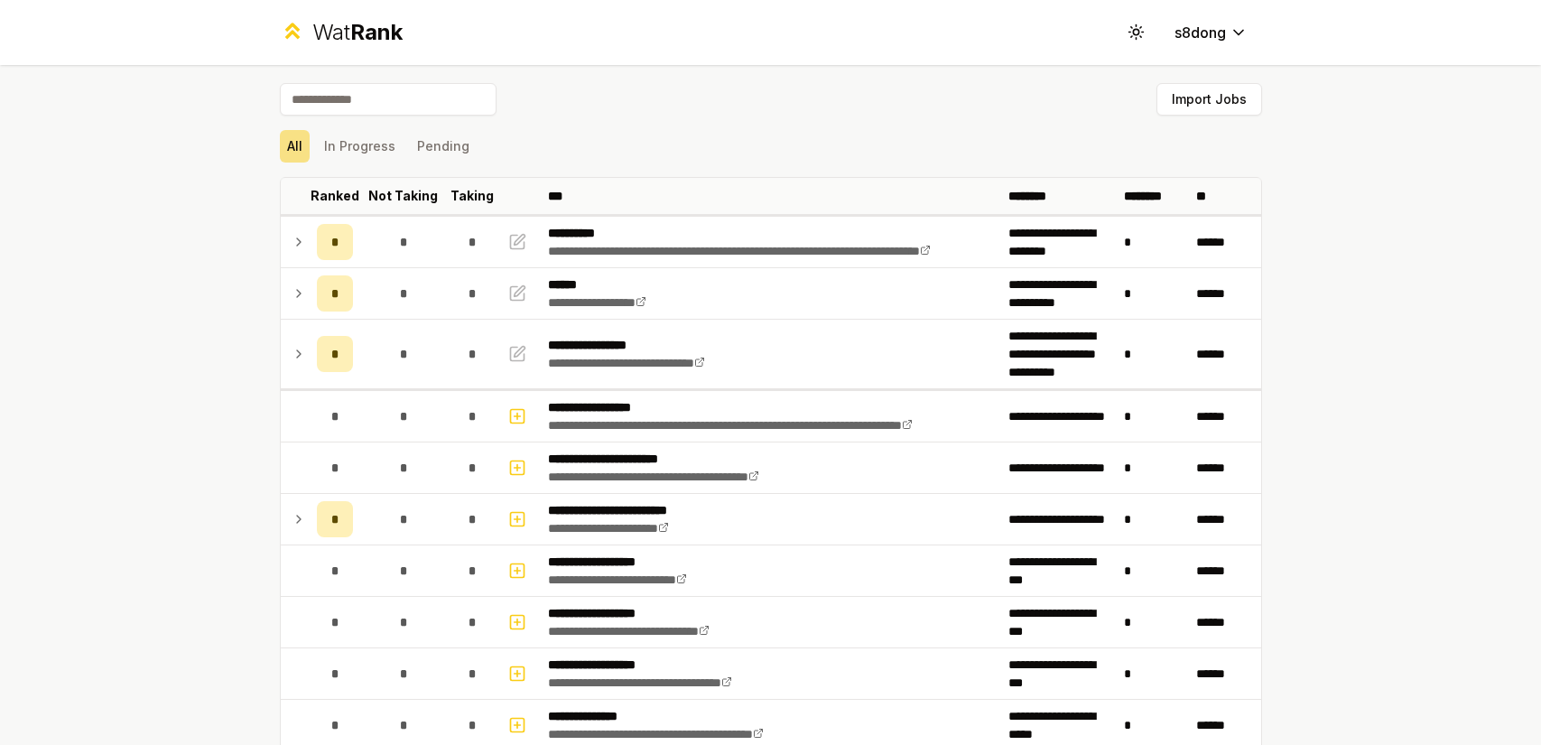  I want to click on span: Rank, so click(376, 32).